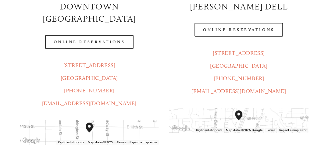 The width and height of the screenshot is (328, 150). What do you see at coordinates (244, 130) in the screenshot?
I see `span: Map data ©2025 Google` at bounding box center [244, 130].